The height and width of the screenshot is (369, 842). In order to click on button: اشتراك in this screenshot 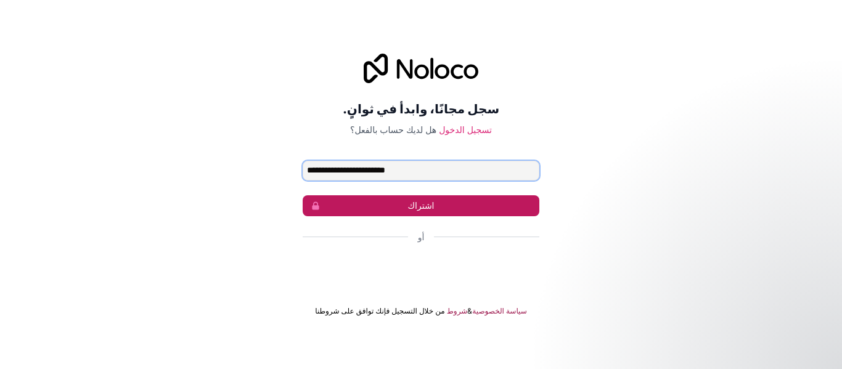, I will do `click(421, 206)`.